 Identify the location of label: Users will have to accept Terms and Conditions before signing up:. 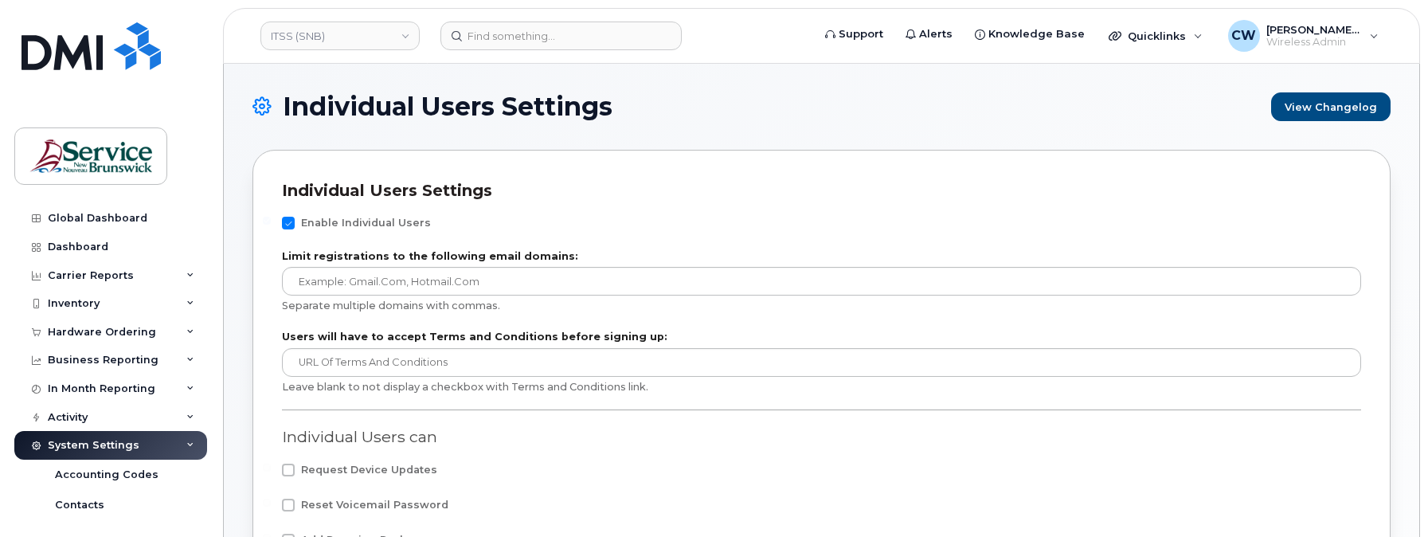
(821, 337).